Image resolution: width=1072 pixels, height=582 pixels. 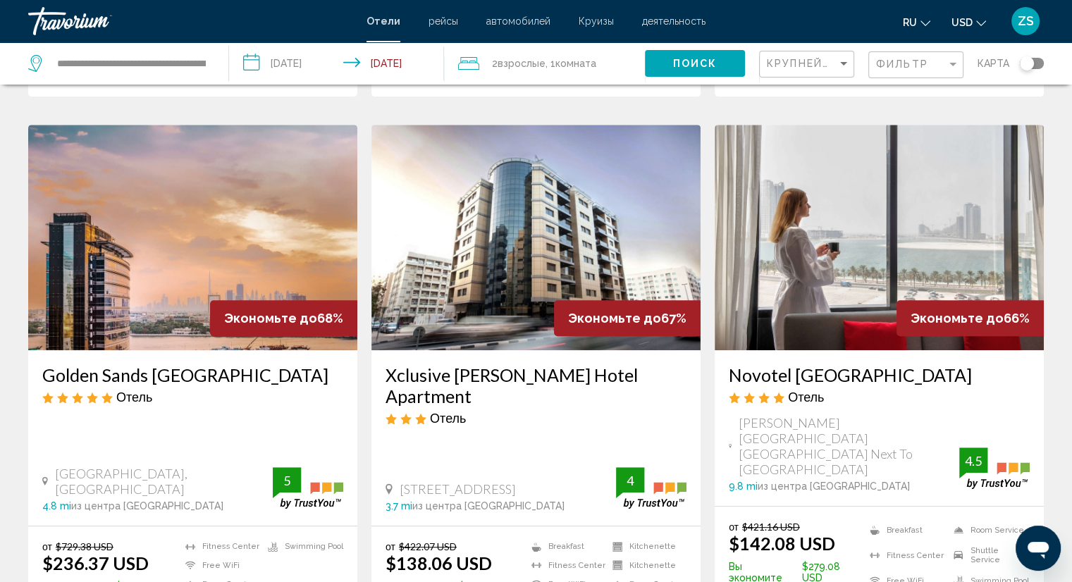 I want to click on span: автомобилей, so click(x=518, y=21).